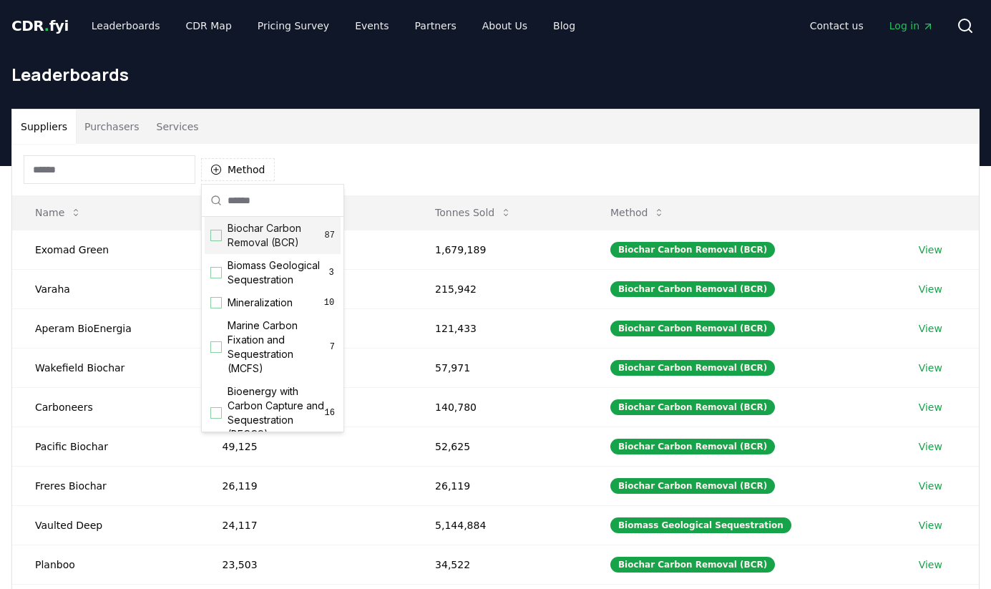 The height and width of the screenshot is (589, 991). I want to click on td: 215,942, so click(500, 288).